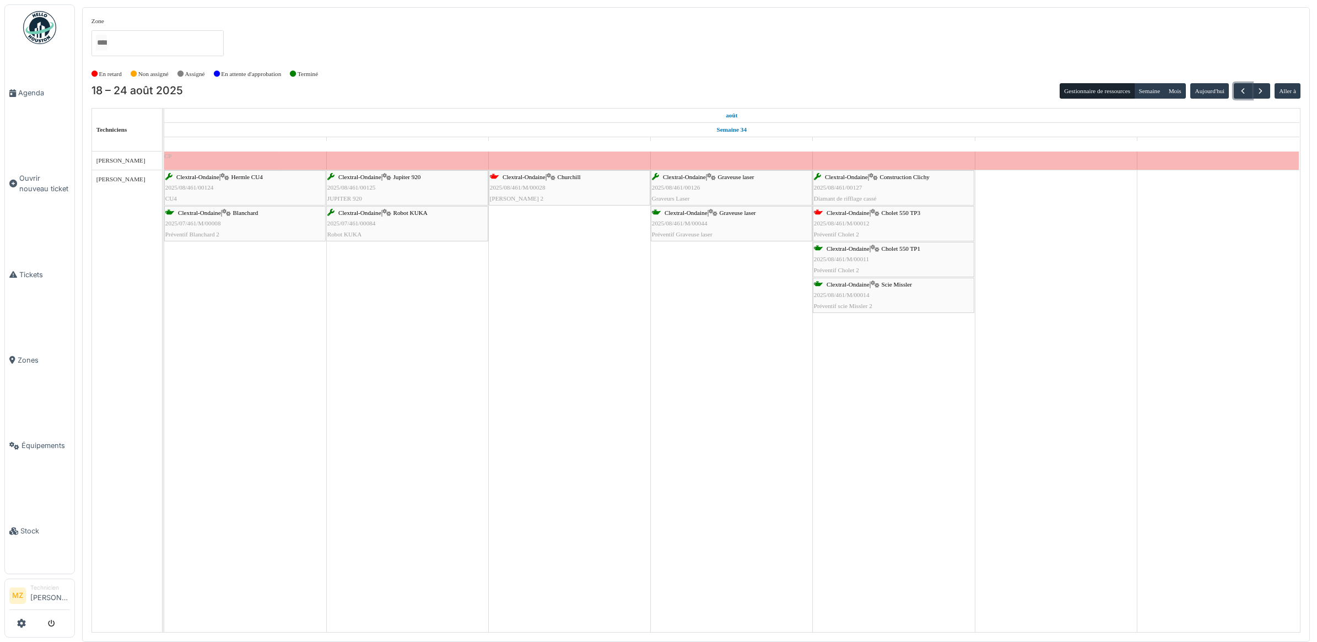  What do you see at coordinates (307, 74) in the screenshot?
I see `label: Terminé` at bounding box center [307, 74].